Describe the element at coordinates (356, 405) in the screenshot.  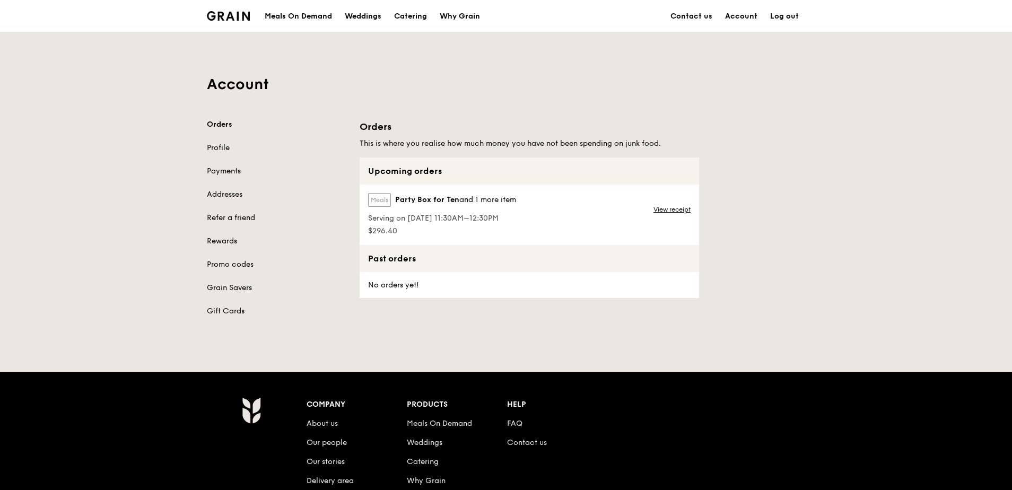
I see `div: Company` at that location.